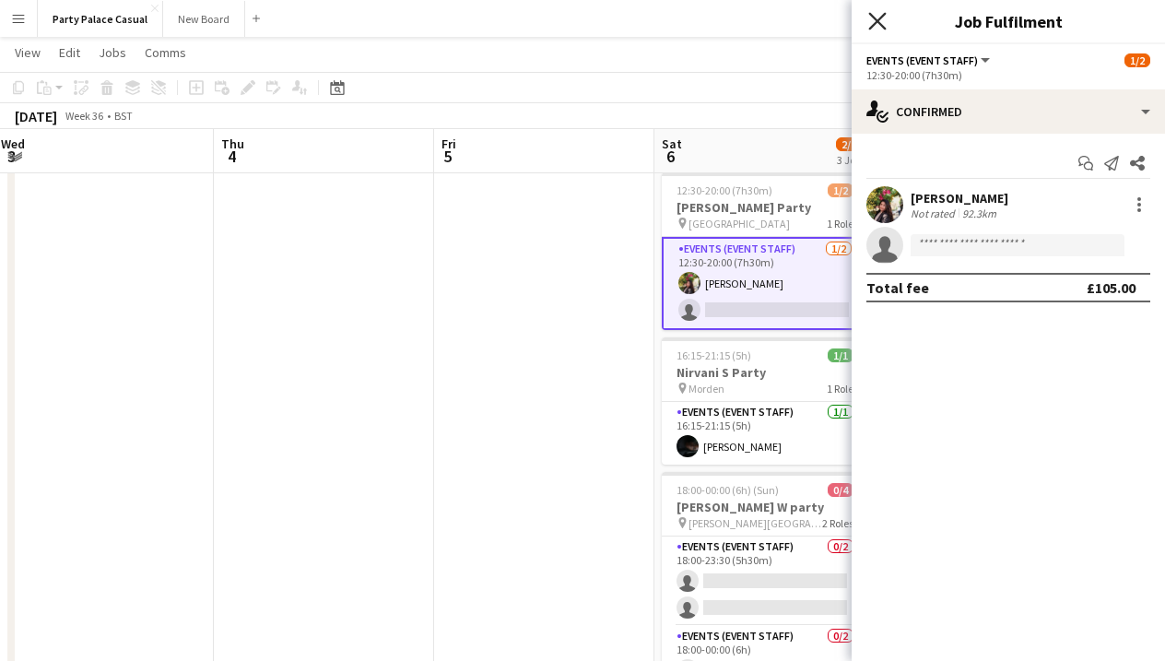 This screenshot has height=661, width=1165. Describe the element at coordinates (1008, 75) in the screenshot. I see `div: 12:30-20:00 (7h30m)` at that location.